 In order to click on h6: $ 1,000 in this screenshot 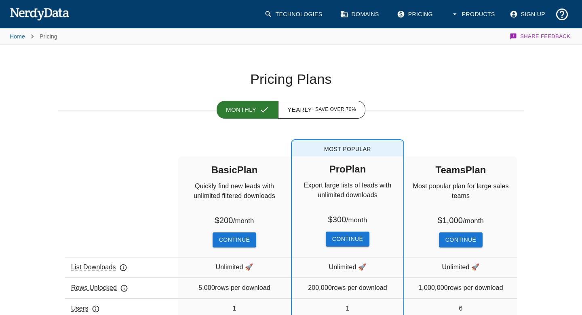, I will do `click(461, 220)`.